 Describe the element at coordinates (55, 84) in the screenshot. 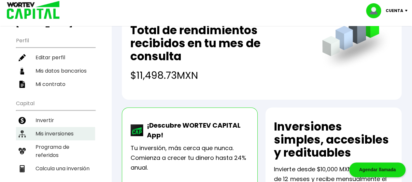

I see `a: Mi contrato` at that location.